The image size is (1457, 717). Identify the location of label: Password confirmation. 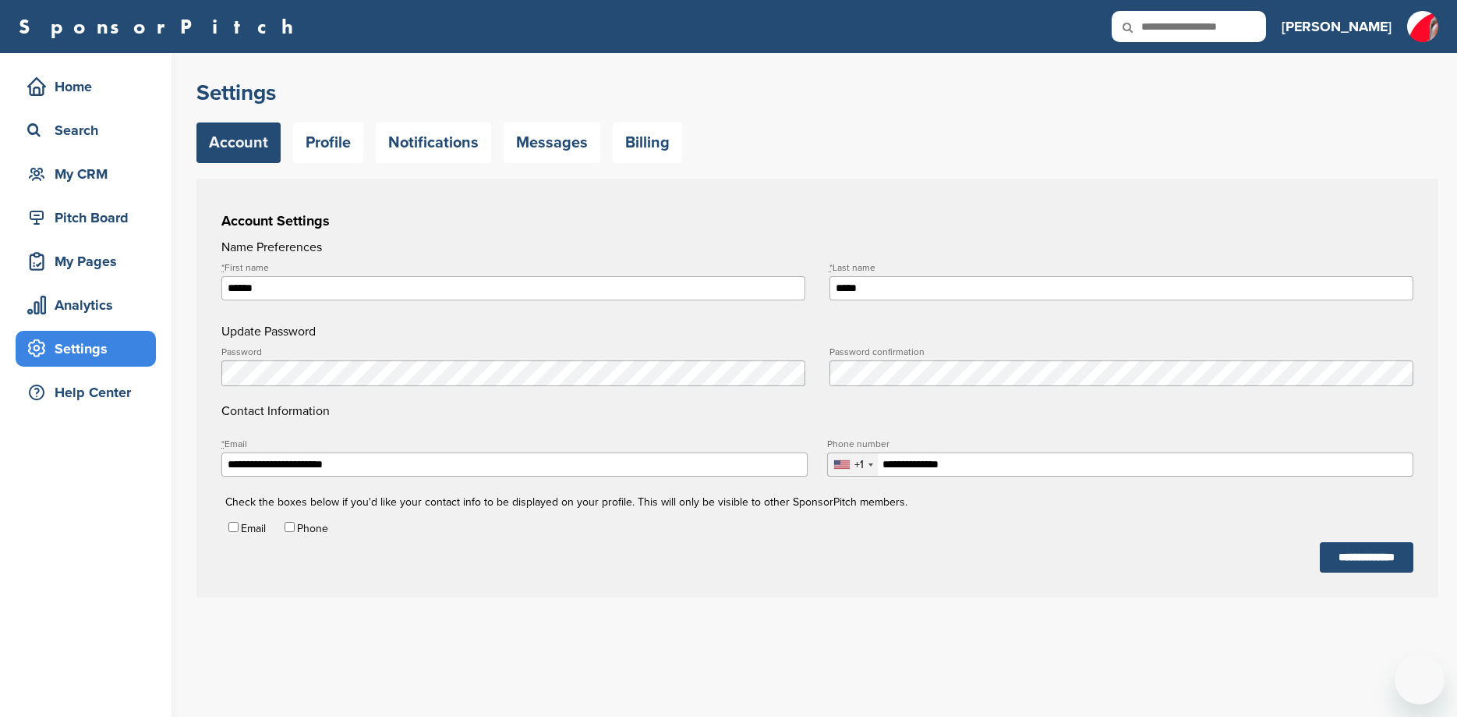
(1121, 352).